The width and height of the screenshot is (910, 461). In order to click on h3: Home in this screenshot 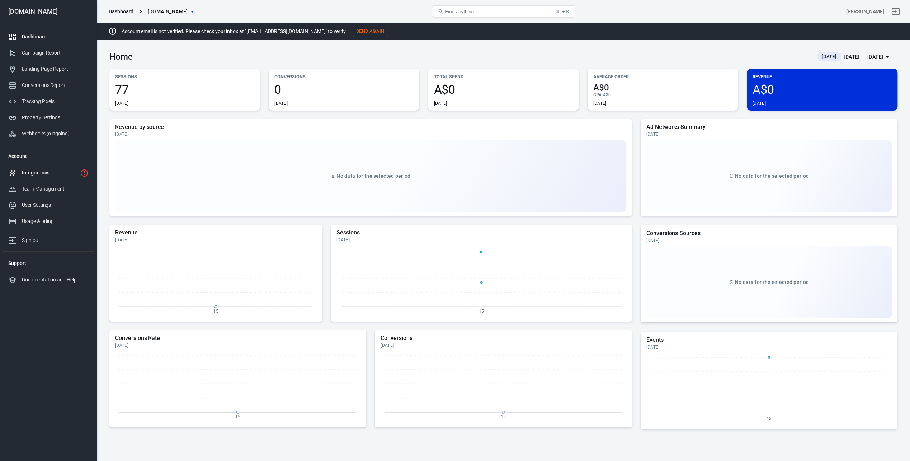, I will do `click(121, 57)`.